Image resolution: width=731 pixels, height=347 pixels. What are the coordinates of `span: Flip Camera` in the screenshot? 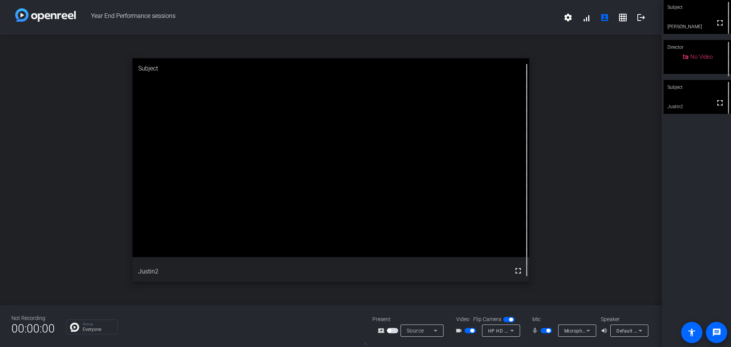 It's located at (487, 319).